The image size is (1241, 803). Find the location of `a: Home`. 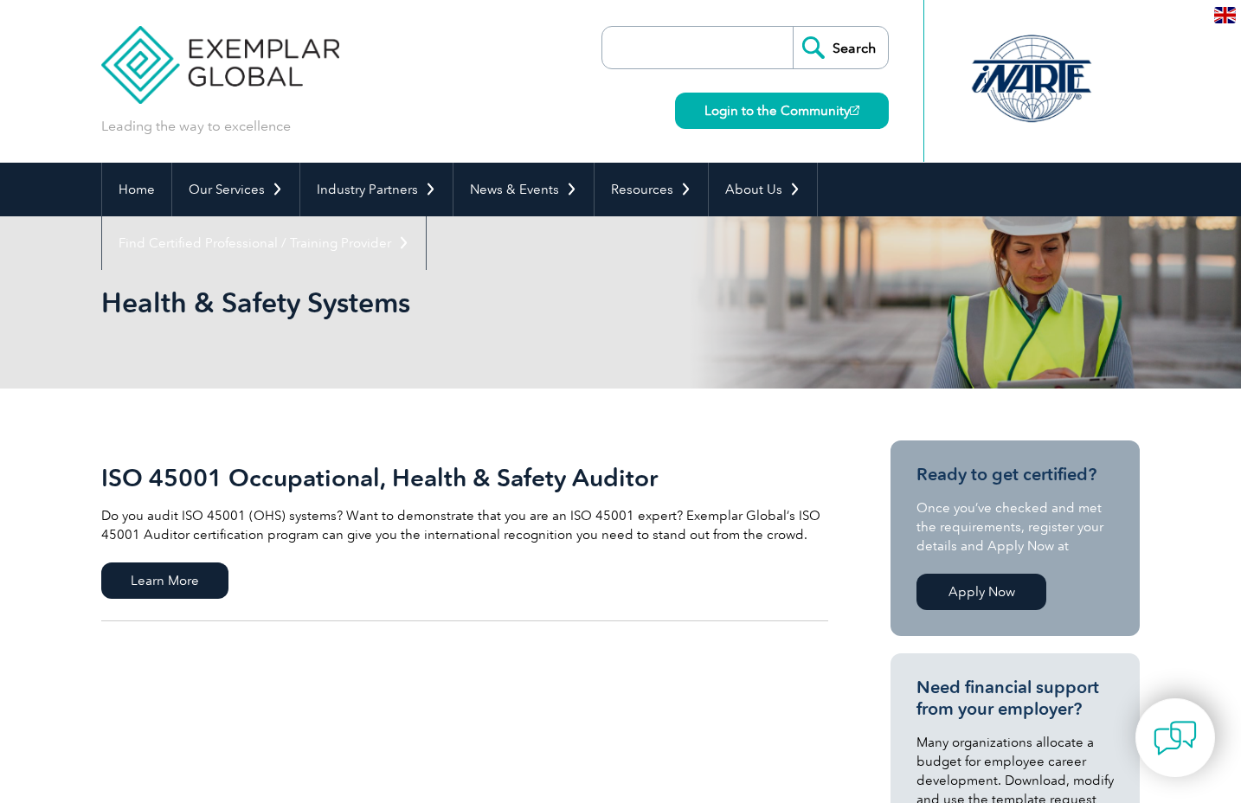

a: Home is located at coordinates (137, 190).